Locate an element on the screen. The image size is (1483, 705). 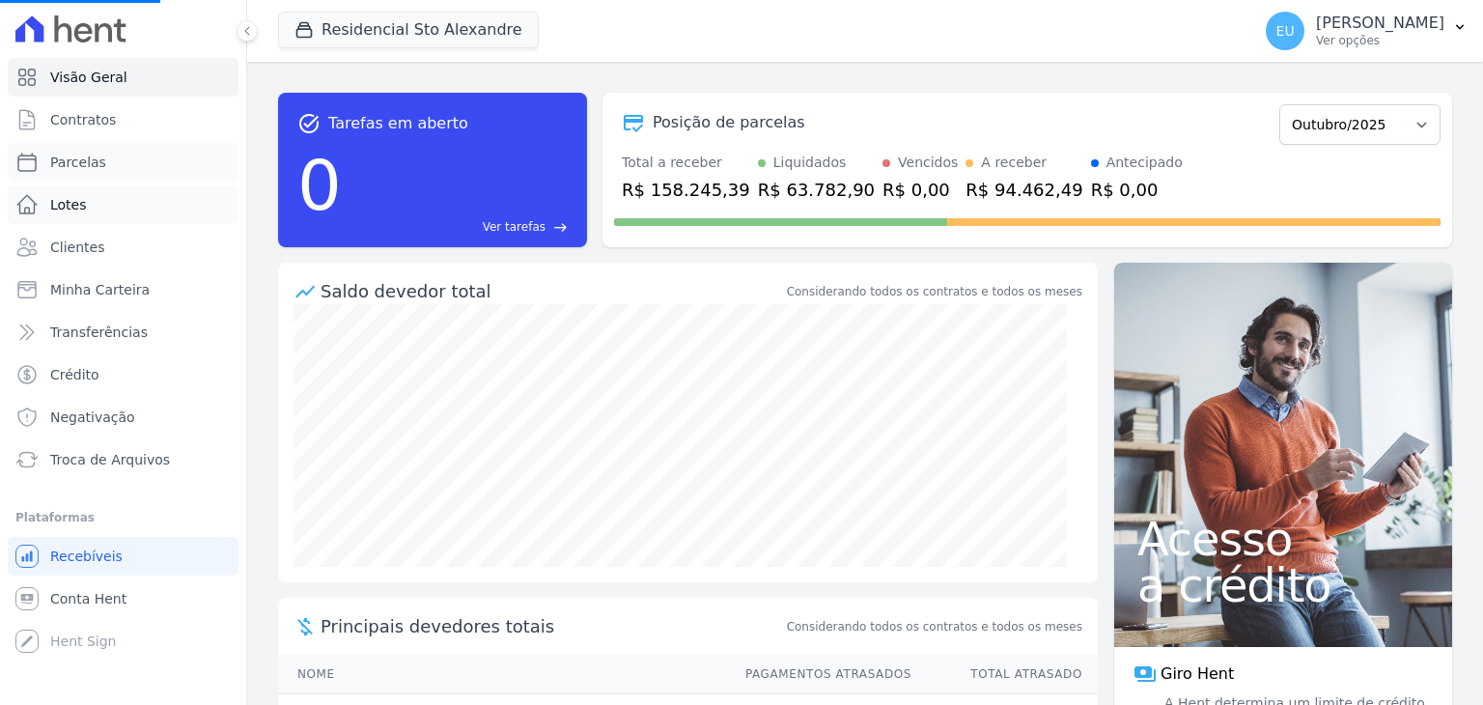
span: Crédito is located at coordinates (74, 375).